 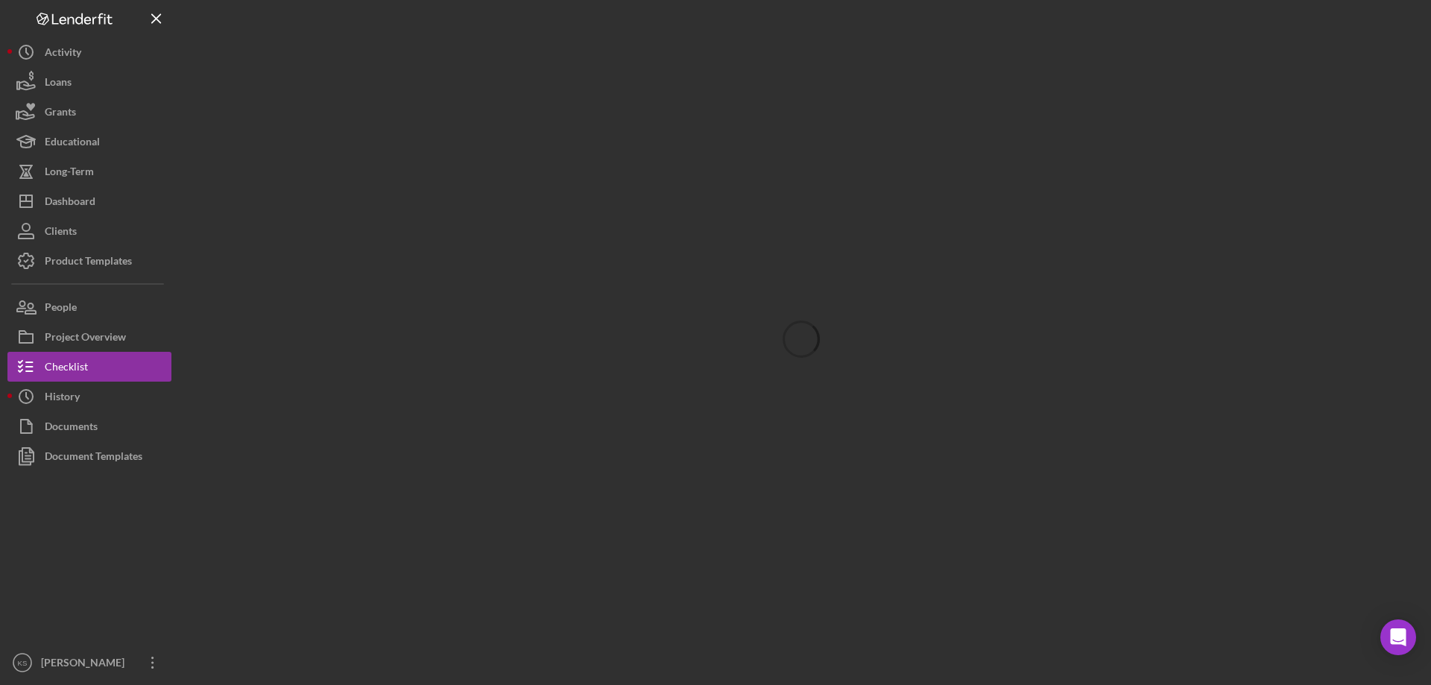 I want to click on div: Long-Term, so click(x=69, y=173).